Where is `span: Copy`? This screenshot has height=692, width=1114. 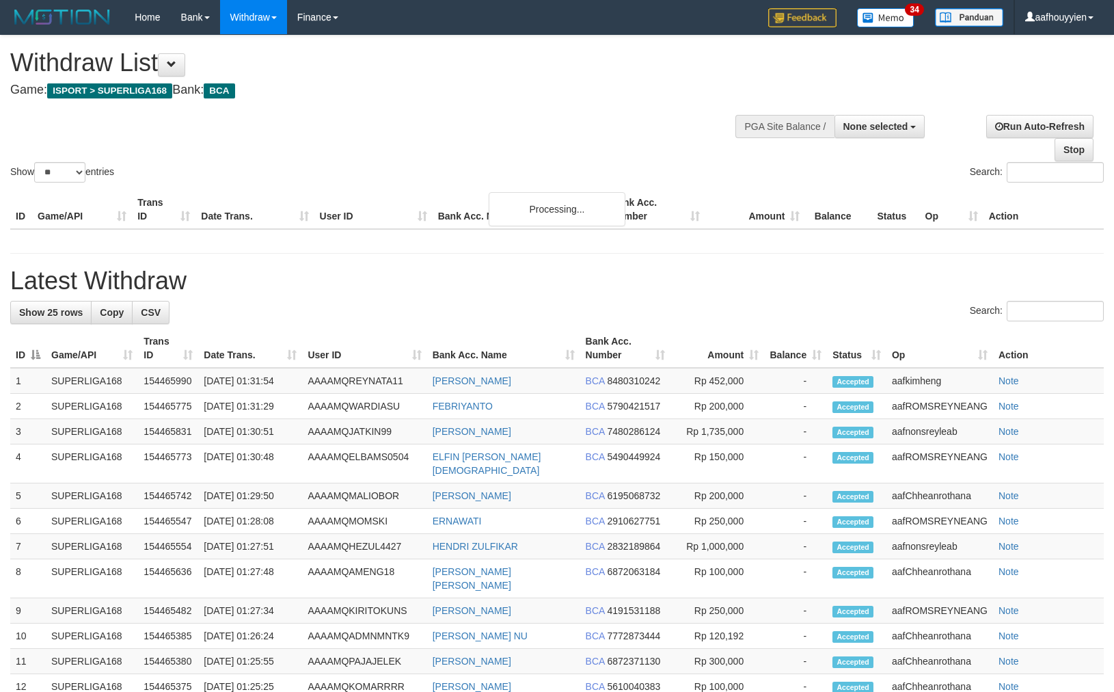
span: Copy is located at coordinates (111, 312).